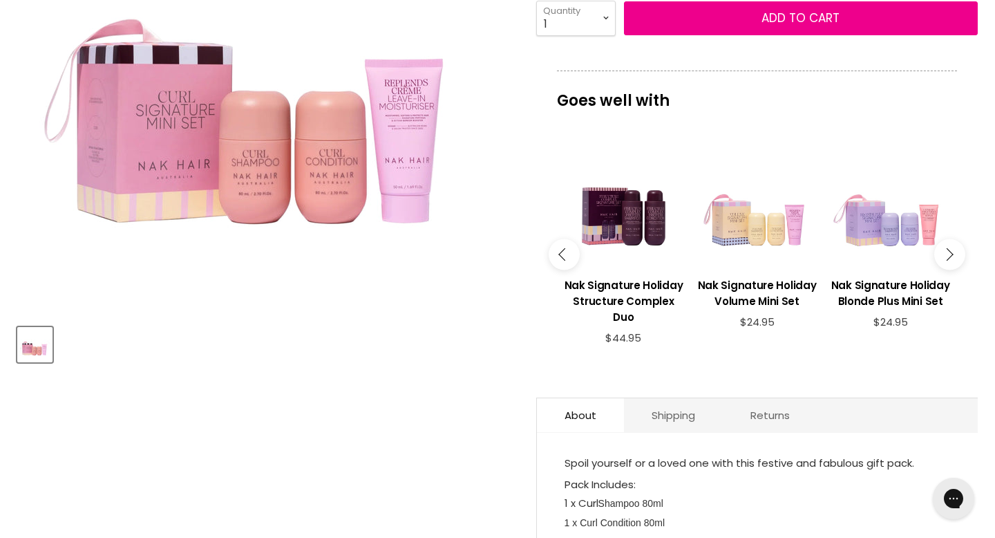  What do you see at coordinates (35, 344) in the screenshot?
I see `button: Nak Signature Holiday Curl Mini Set` at bounding box center [35, 344].